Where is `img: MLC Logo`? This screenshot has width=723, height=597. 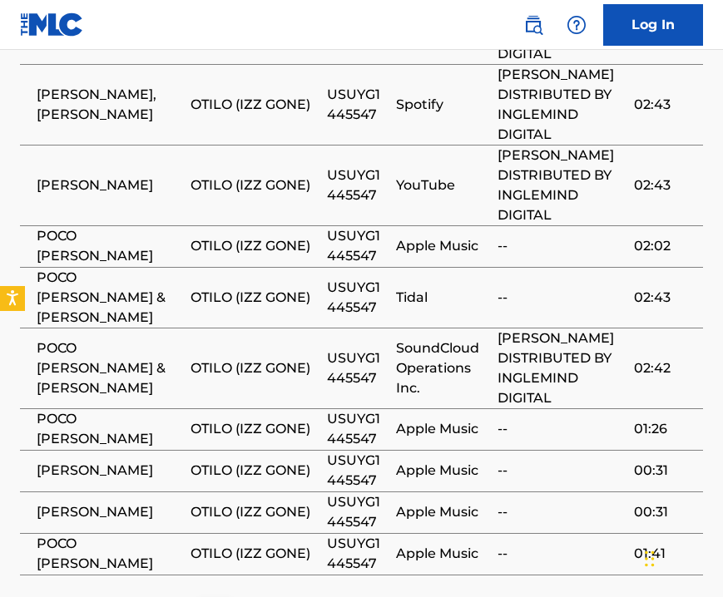
img: MLC Logo is located at coordinates (52, 24).